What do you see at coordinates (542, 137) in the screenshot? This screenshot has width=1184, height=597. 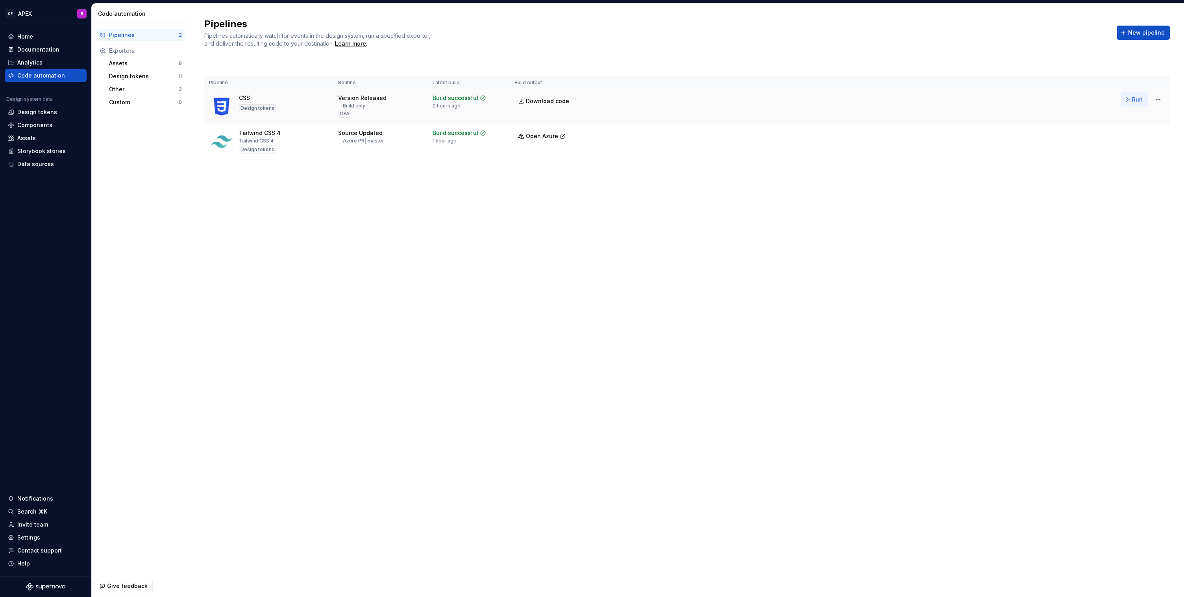 I see `a: Open Azure` at bounding box center [542, 137].